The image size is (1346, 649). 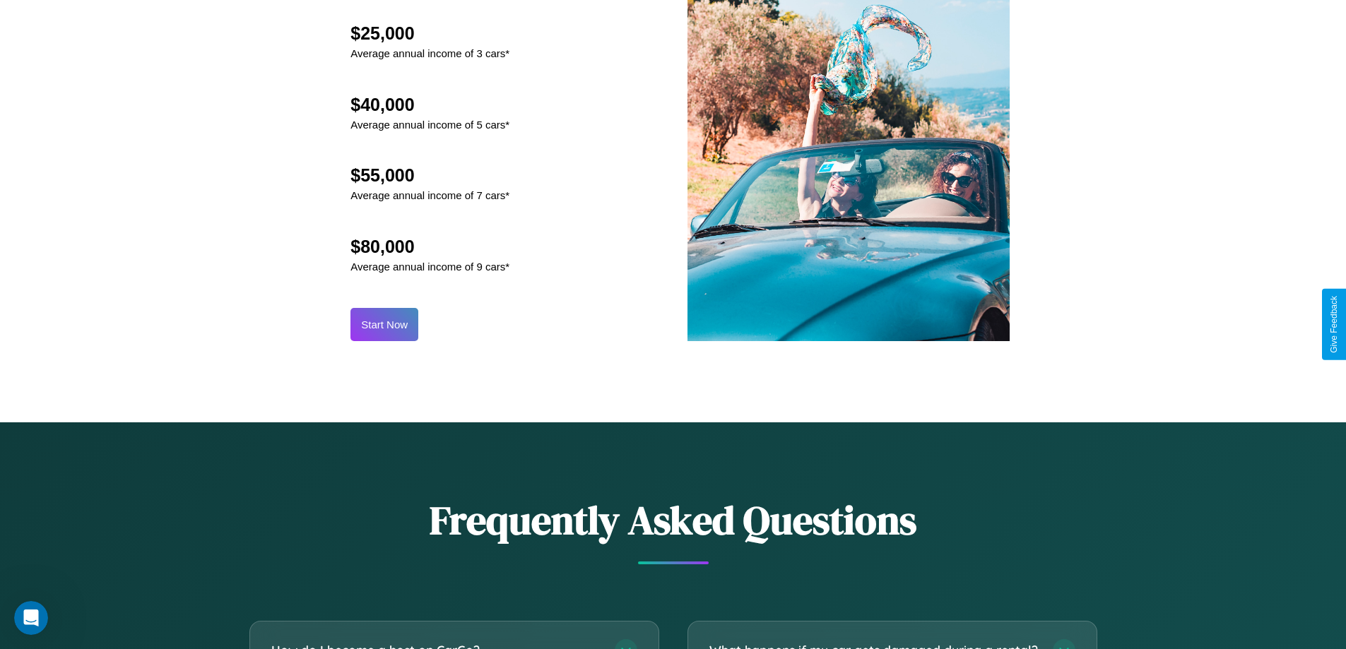 I want to click on p: Average annual income of 5 cars*, so click(x=429, y=124).